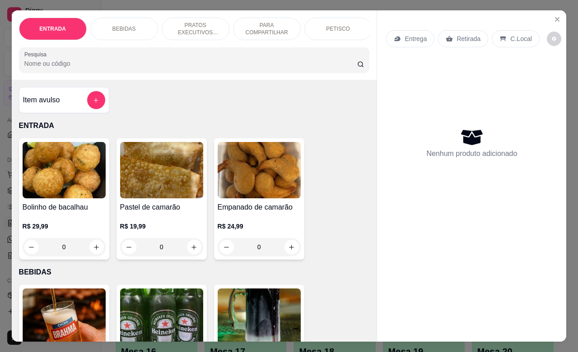  What do you see at coordinates (162, 208) in the screenshot?
I see `h4: Pastel de camarão` at bounding box center [162, 208].